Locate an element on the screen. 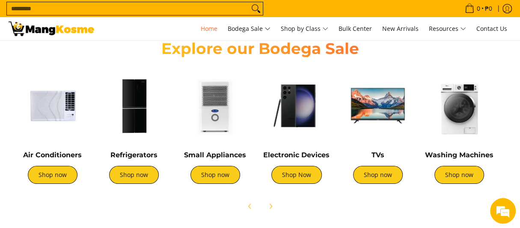 This screenshot has width=520, height=228. a: Bodega Sale is located at coordinates (249, 29).